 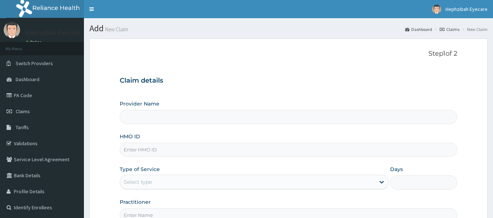 What do you see at coordinates (288, 150) in the screenshot?
I see `input: Enter HMO ID` at bounding box center [288, 150].